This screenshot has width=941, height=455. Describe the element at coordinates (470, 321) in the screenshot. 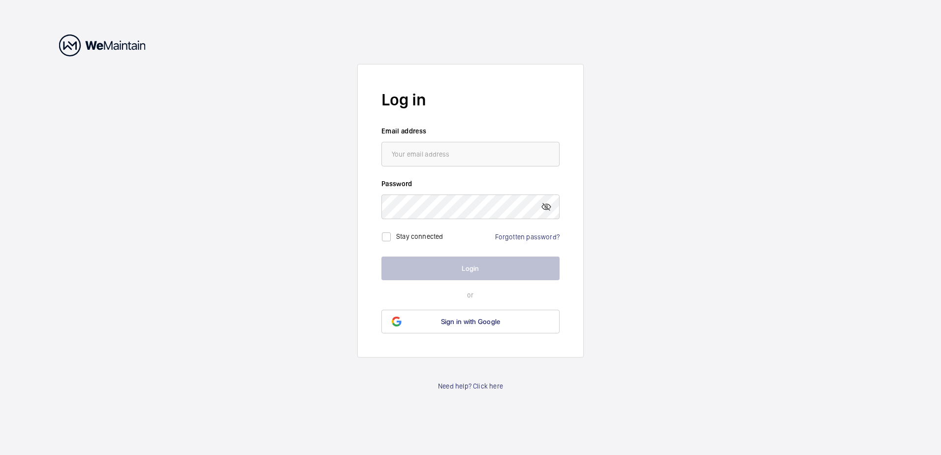

I see `span: Sign in with Google` at that location.